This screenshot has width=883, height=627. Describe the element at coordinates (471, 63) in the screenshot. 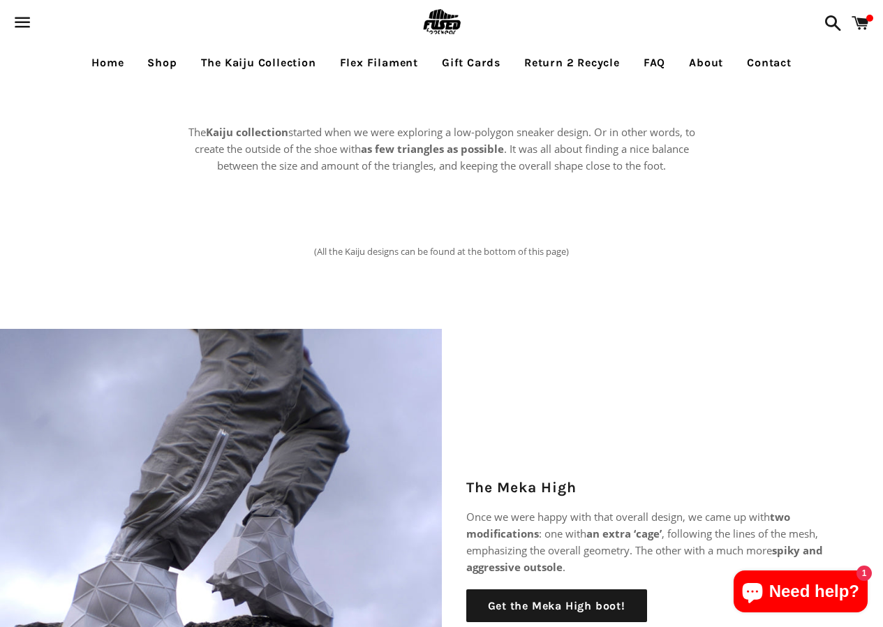

I see `a: Gift Cards` at that location.